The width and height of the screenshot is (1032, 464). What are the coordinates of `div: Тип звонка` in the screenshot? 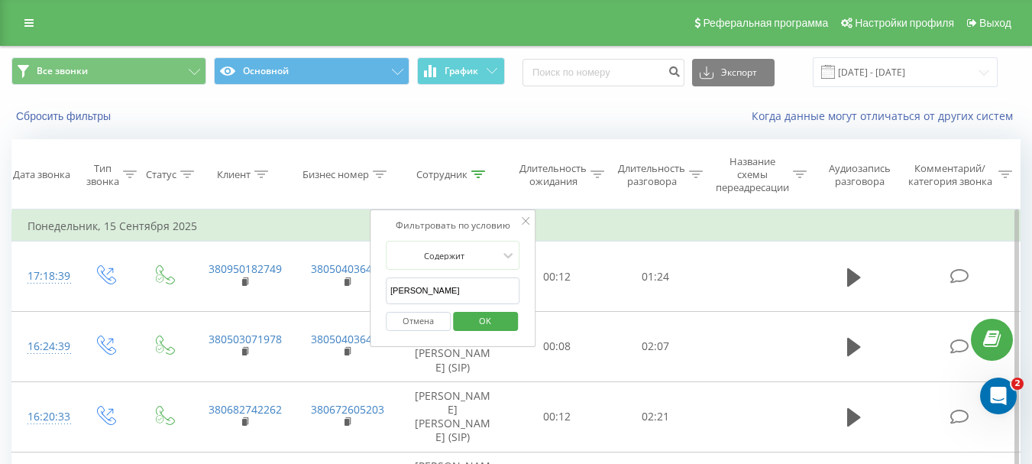 It's located at (102, 175).